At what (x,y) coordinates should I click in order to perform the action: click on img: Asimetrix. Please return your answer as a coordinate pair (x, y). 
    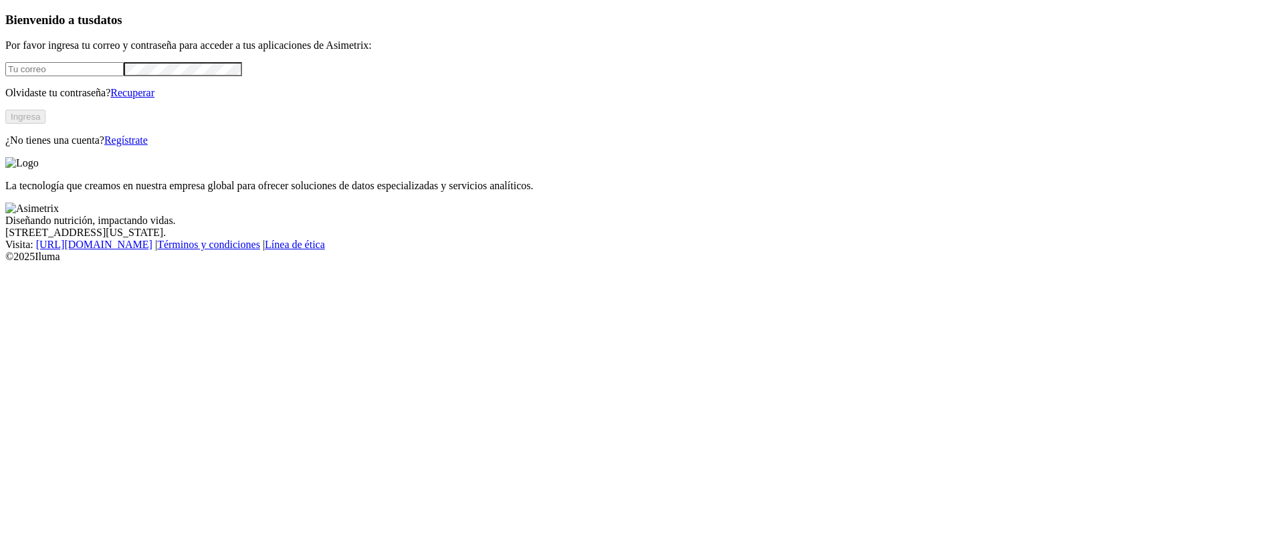
    Looking at the image, I should click on (32, 209).